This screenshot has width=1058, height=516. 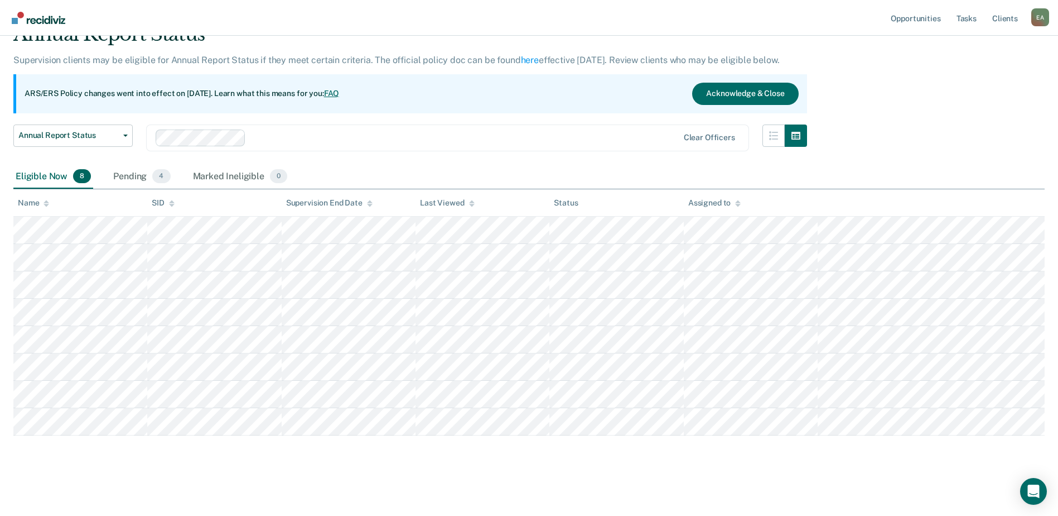 I want to click on div: E A, so click(x=1041, y=17).